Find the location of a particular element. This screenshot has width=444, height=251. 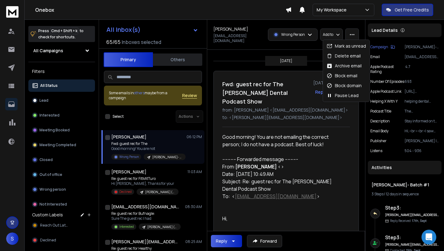

p: Description is located at coordinates (380, 121).